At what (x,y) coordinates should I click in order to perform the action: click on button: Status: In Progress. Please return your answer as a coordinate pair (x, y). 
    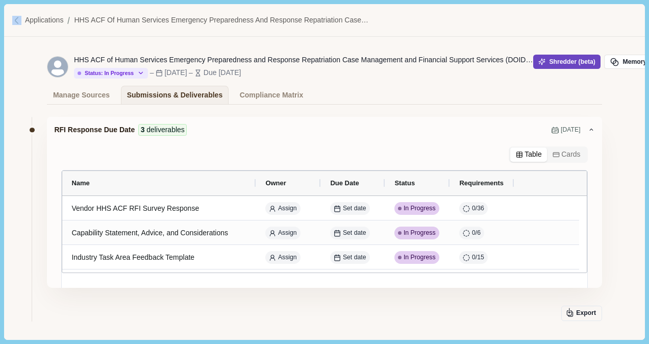
    Looking at the image, I should click on (111, 73).